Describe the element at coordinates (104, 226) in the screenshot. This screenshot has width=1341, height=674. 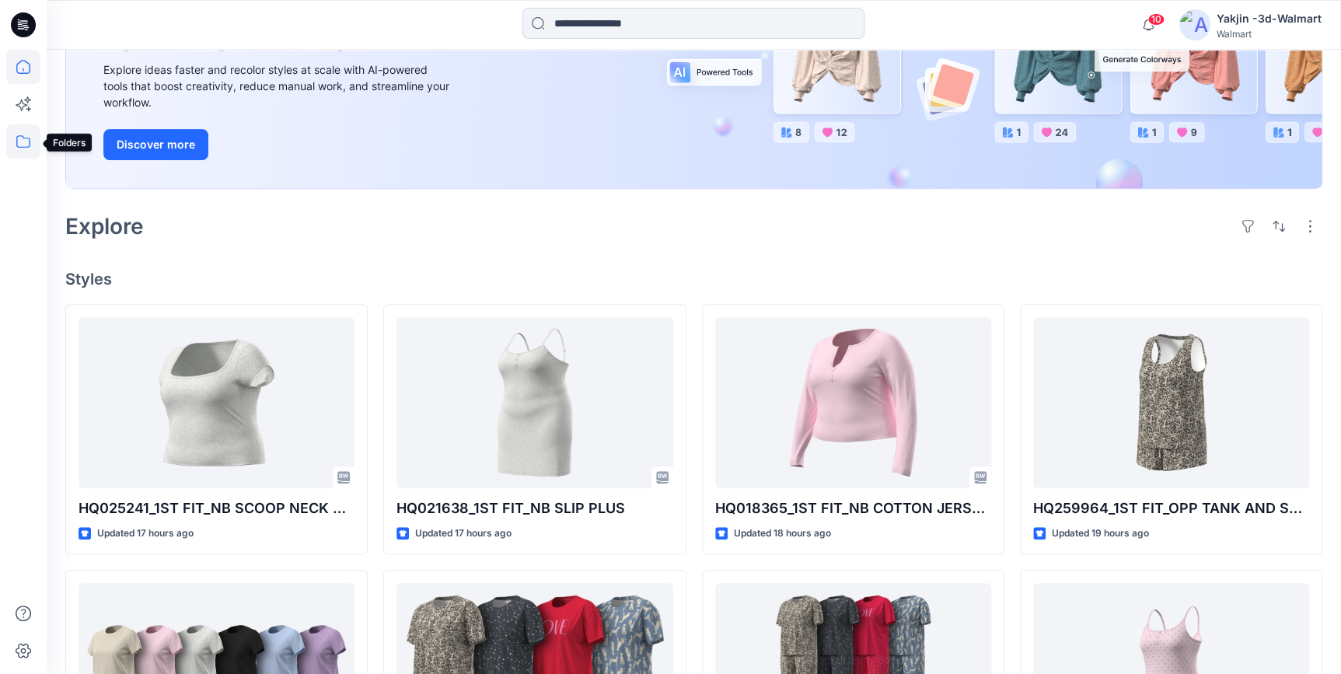
I see `h2: Explore` at that location.